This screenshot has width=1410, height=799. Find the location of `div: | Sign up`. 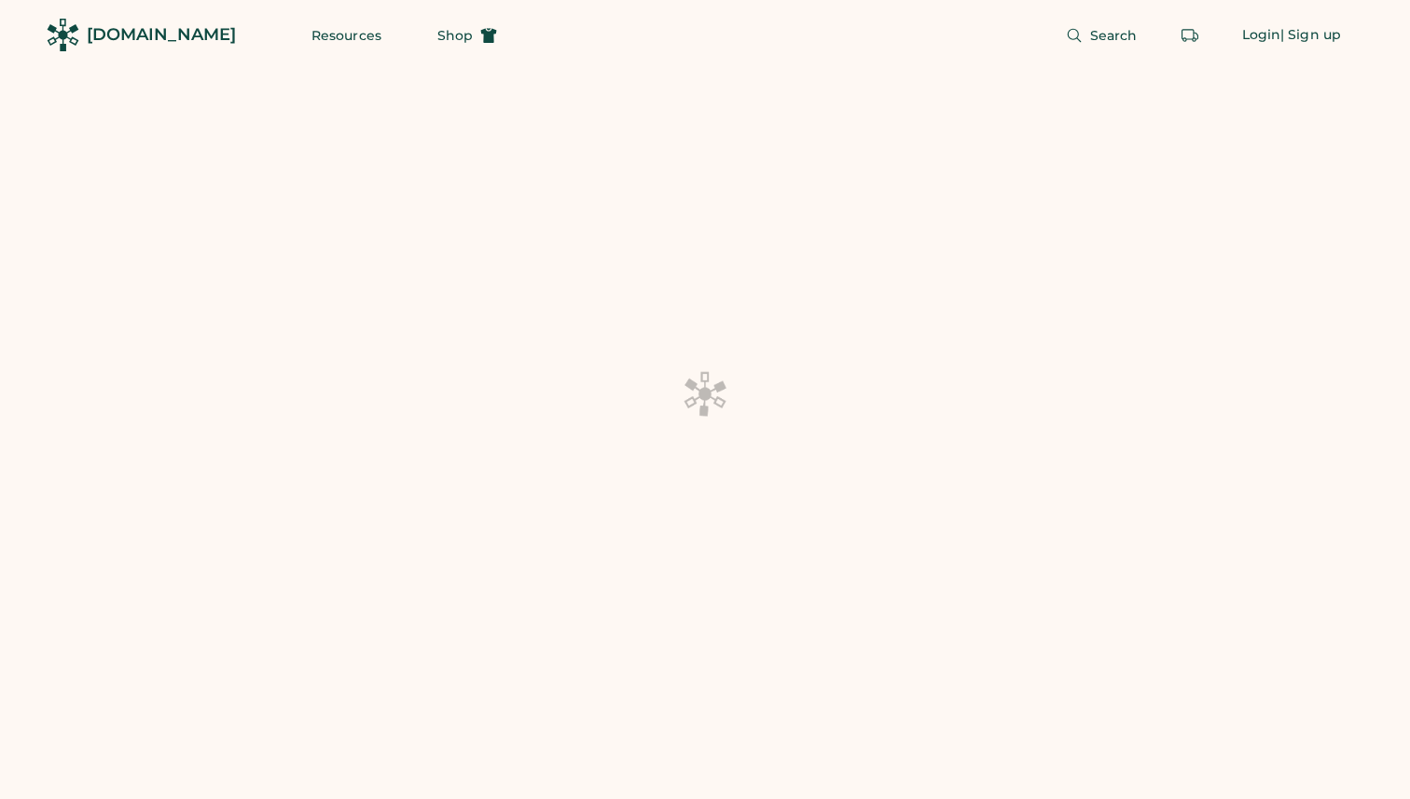

div: | Sign up is located at coordinates (1310, 35).